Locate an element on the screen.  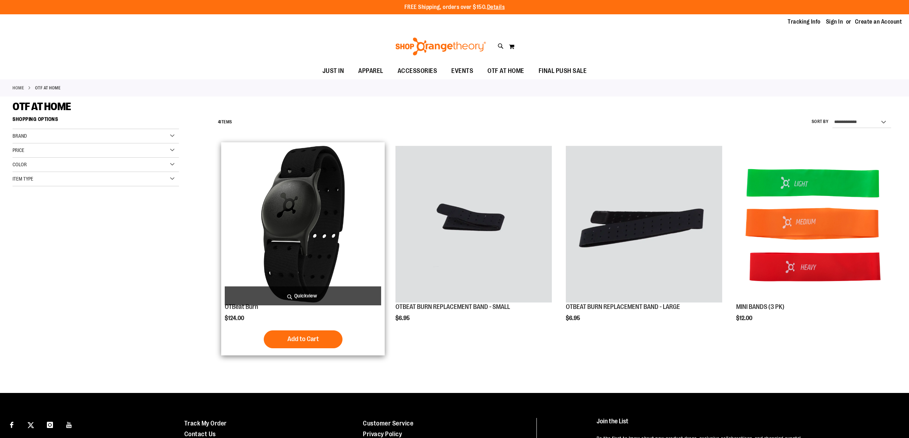
a: Details is located at coordinates (496, 7).